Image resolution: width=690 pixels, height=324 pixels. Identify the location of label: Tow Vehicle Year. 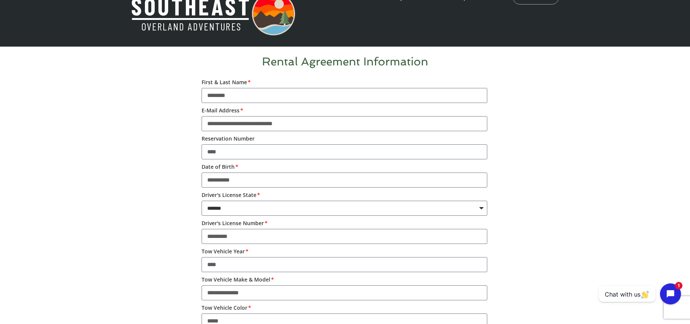
(225, 251).